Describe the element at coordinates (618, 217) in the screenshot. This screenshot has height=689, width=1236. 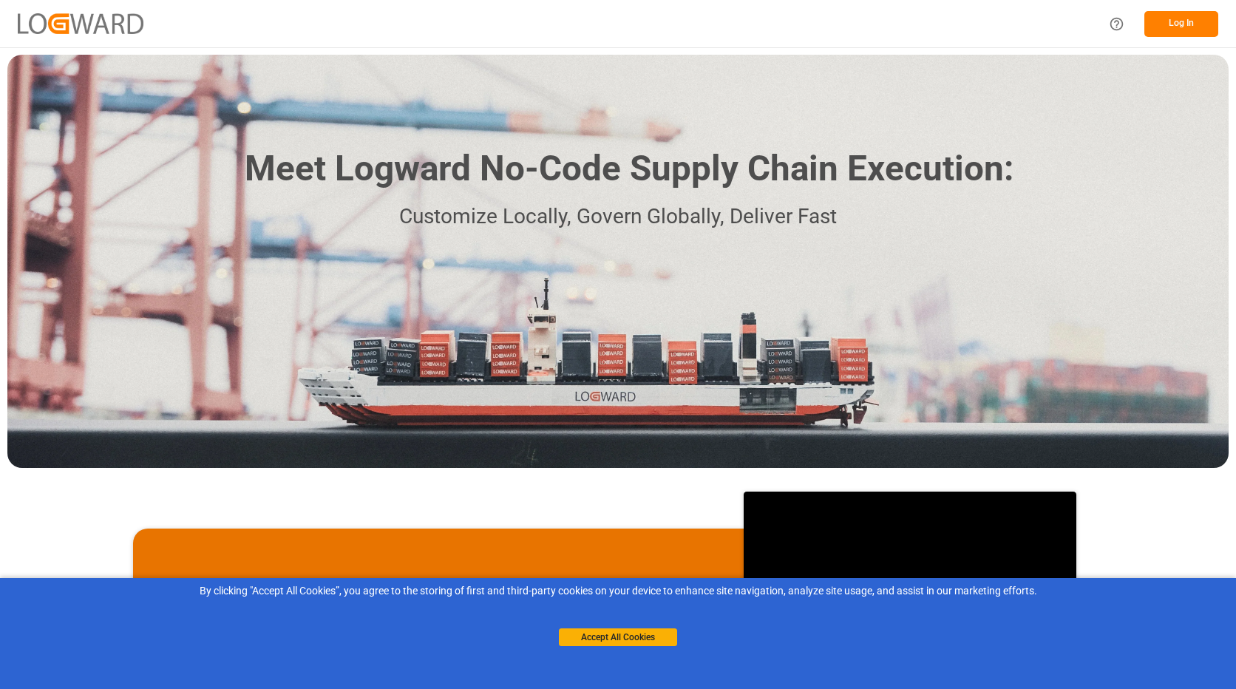
I see `p: Customize Locally, Govern Globally, Deliver Fast` at that location.